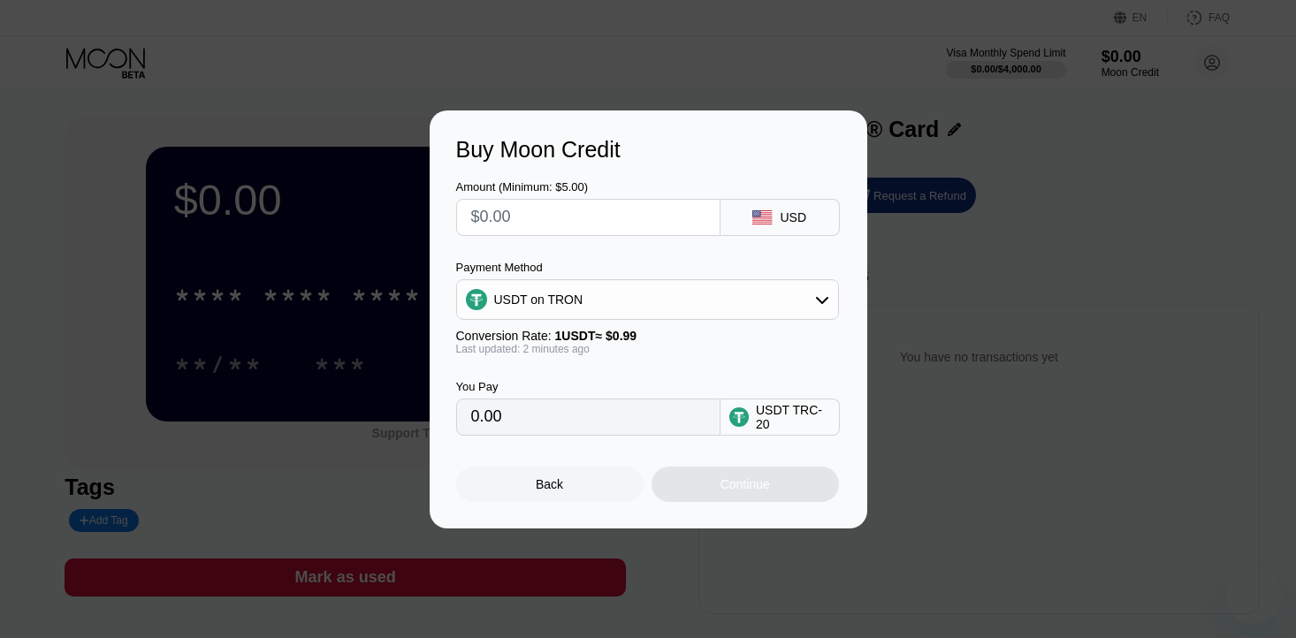  Describe the element at coordinates (588, 386) in the screenshot. I see `div: You Pay` at that location.